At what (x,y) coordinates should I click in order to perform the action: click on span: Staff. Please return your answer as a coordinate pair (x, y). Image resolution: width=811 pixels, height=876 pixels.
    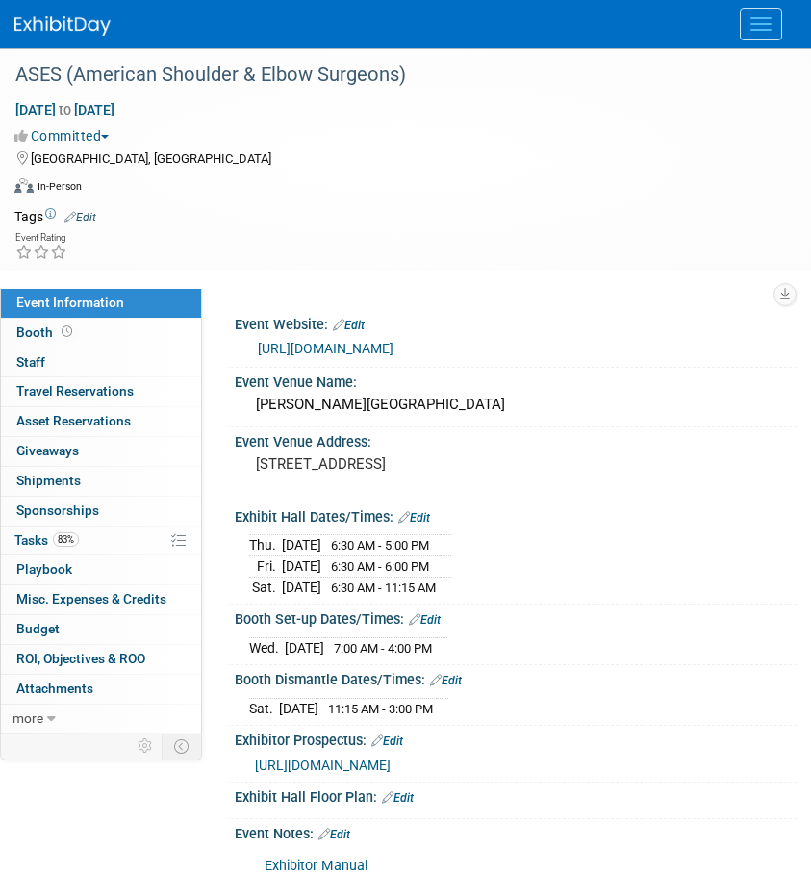
    Looking at the image, I should click on (31, 362).